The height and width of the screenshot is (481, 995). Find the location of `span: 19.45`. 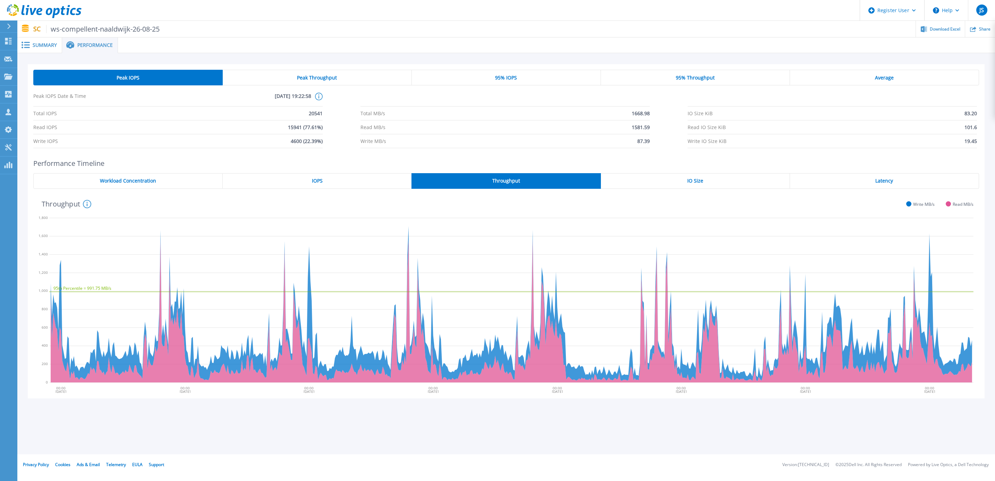

span: 19.45 is located at coordinates (971, 141).